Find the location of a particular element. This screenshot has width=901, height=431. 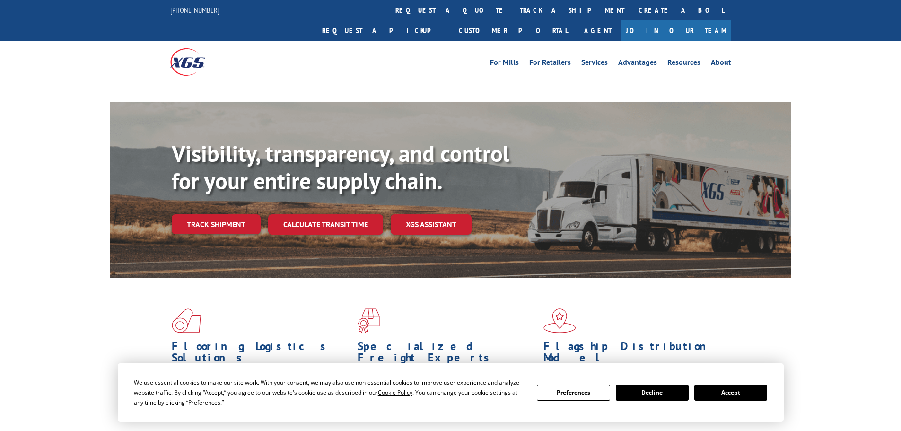

h1: Flooring Logistics Solutions is located at coordinates (261, 354).